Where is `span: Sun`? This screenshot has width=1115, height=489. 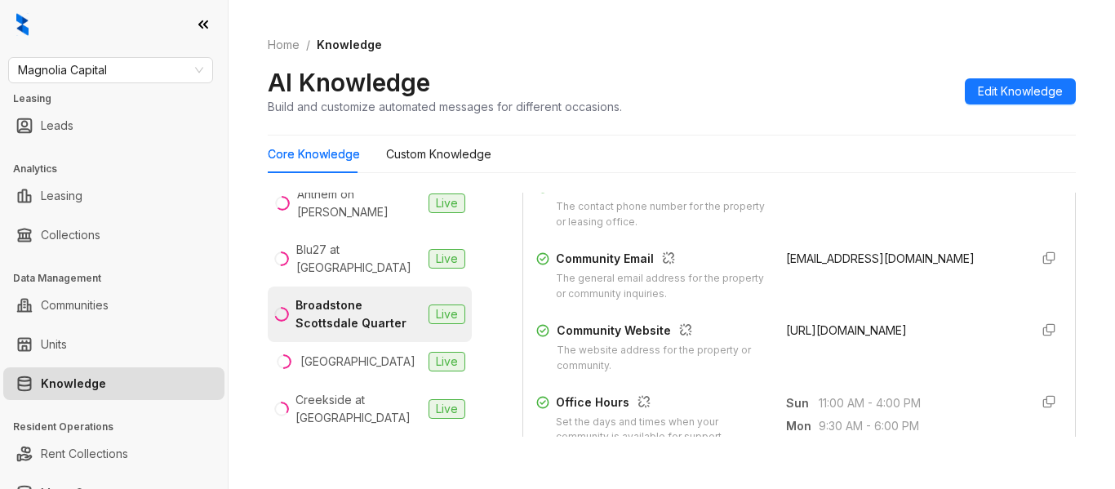
span: Sun is located at coordinates (802, 403).